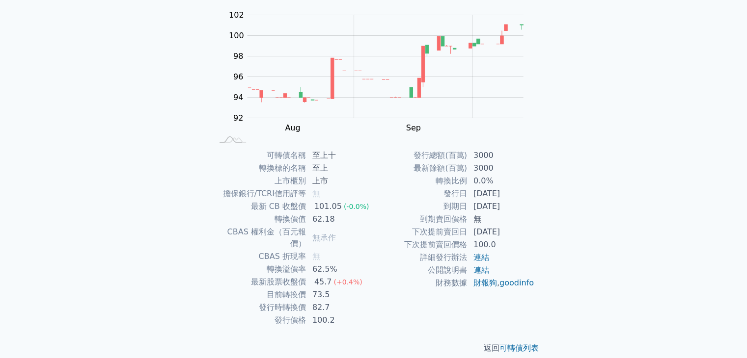 The width and height of the screenshot is (747, 358). Describe the element at coordinates (485, 283) in the screenshot. I see `a: 財報狗` at that location.